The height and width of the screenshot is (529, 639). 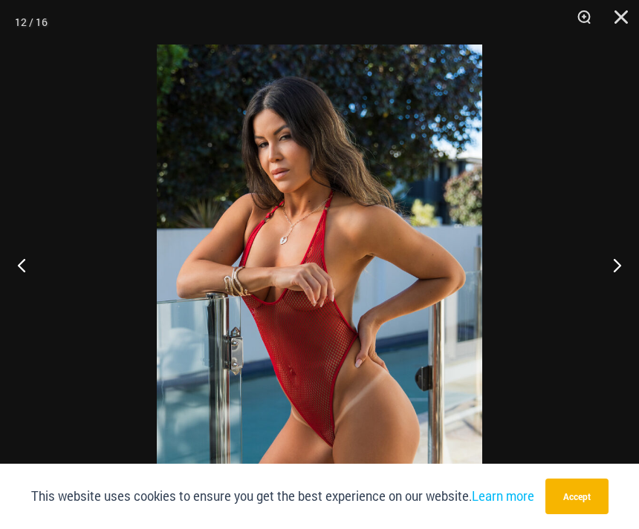 What do you see at coordinates (503, 496) in the screenshot?
I see `a: Learn more` at bounding box center [503, 496].